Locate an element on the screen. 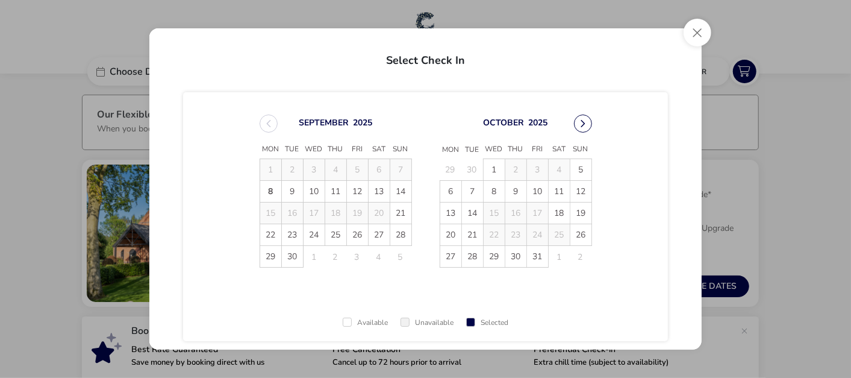 The height and width of the screenshot is (378, 851). td: 8 is located at coordinates (494, 192).